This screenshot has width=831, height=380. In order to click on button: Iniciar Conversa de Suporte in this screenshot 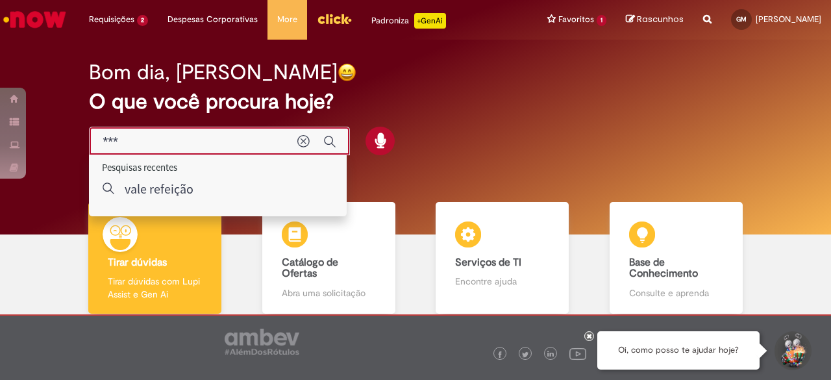, I will do `click(792, 350)`.